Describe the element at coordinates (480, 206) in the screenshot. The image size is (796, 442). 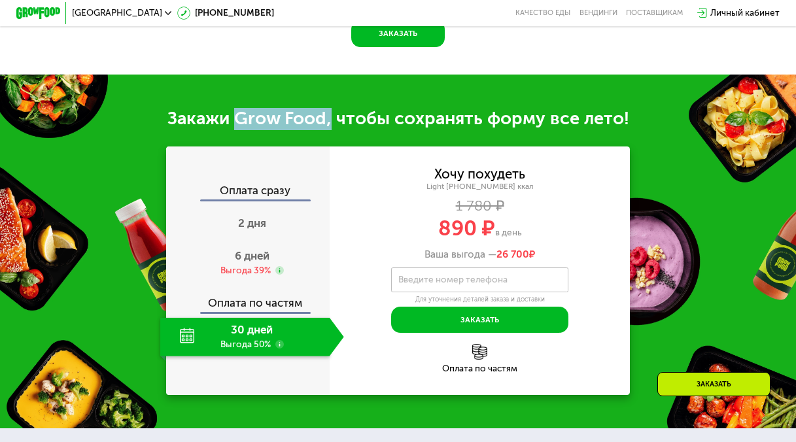
I see `div: 1 780 ₽` at that location.